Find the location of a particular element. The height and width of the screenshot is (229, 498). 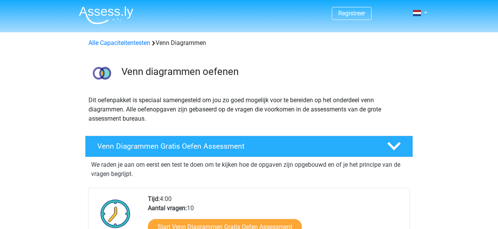

p: We raden je aan om eerst een test te doen om te kijken hoe de opgaven zijn opgebouwd en of je het... is located at coordinates (249, 169).